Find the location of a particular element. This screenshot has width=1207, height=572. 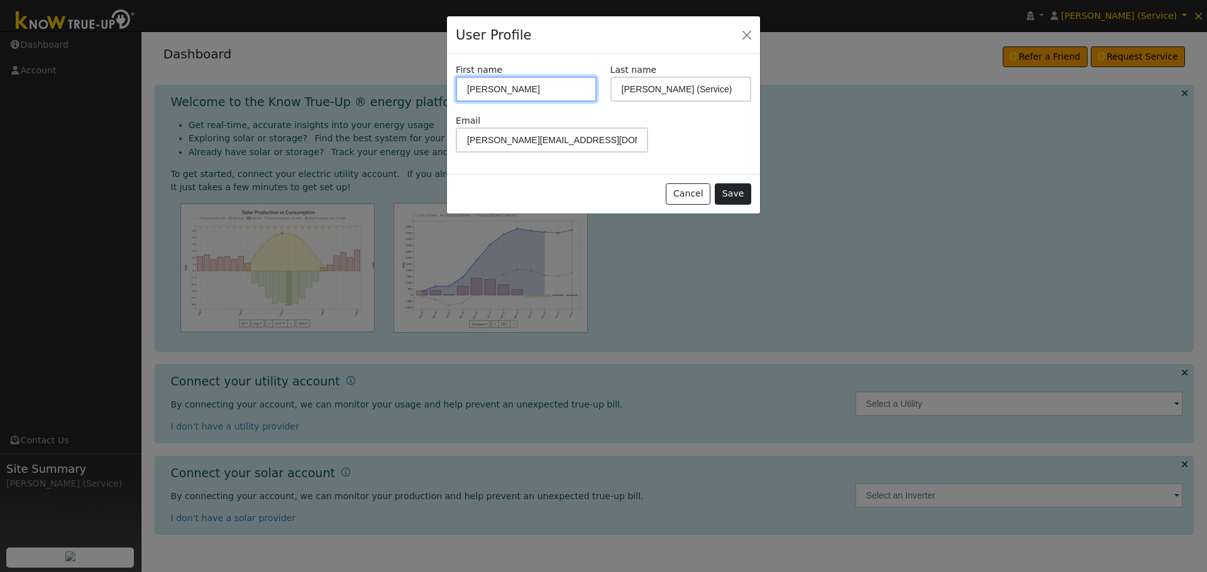

label: First name is located at coordinates (479, 70).